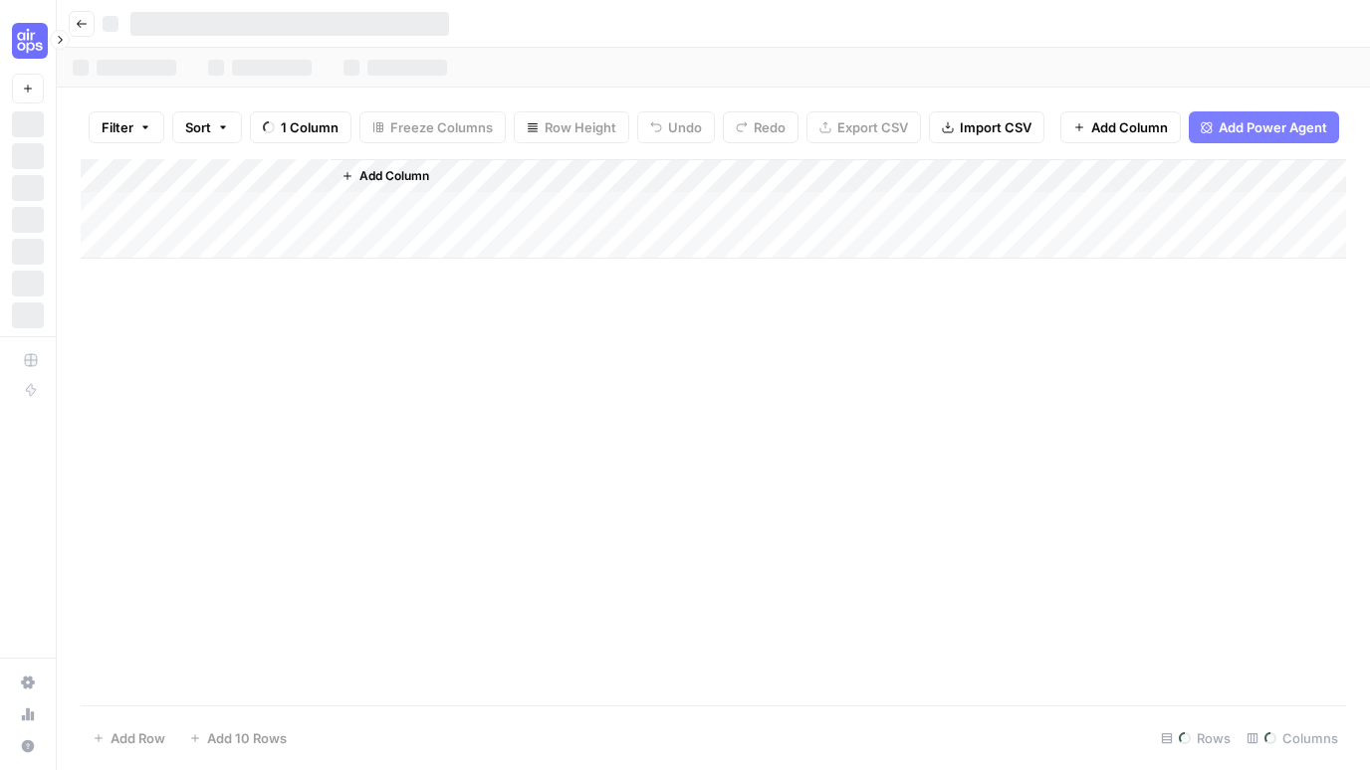 The height and width of the screenshot is (770, 1370). I want to click on span: Row Height, so click(580, 127).